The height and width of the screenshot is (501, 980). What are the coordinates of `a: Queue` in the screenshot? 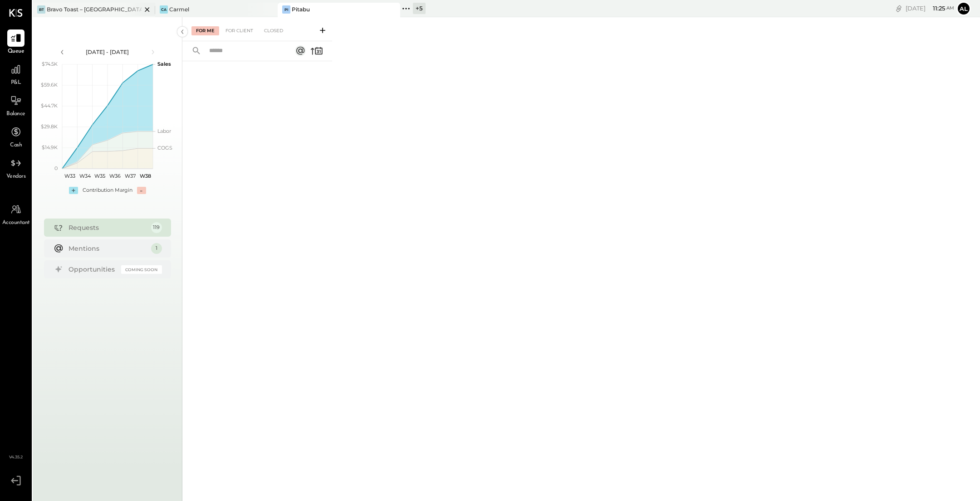 It's located at (16, 43).